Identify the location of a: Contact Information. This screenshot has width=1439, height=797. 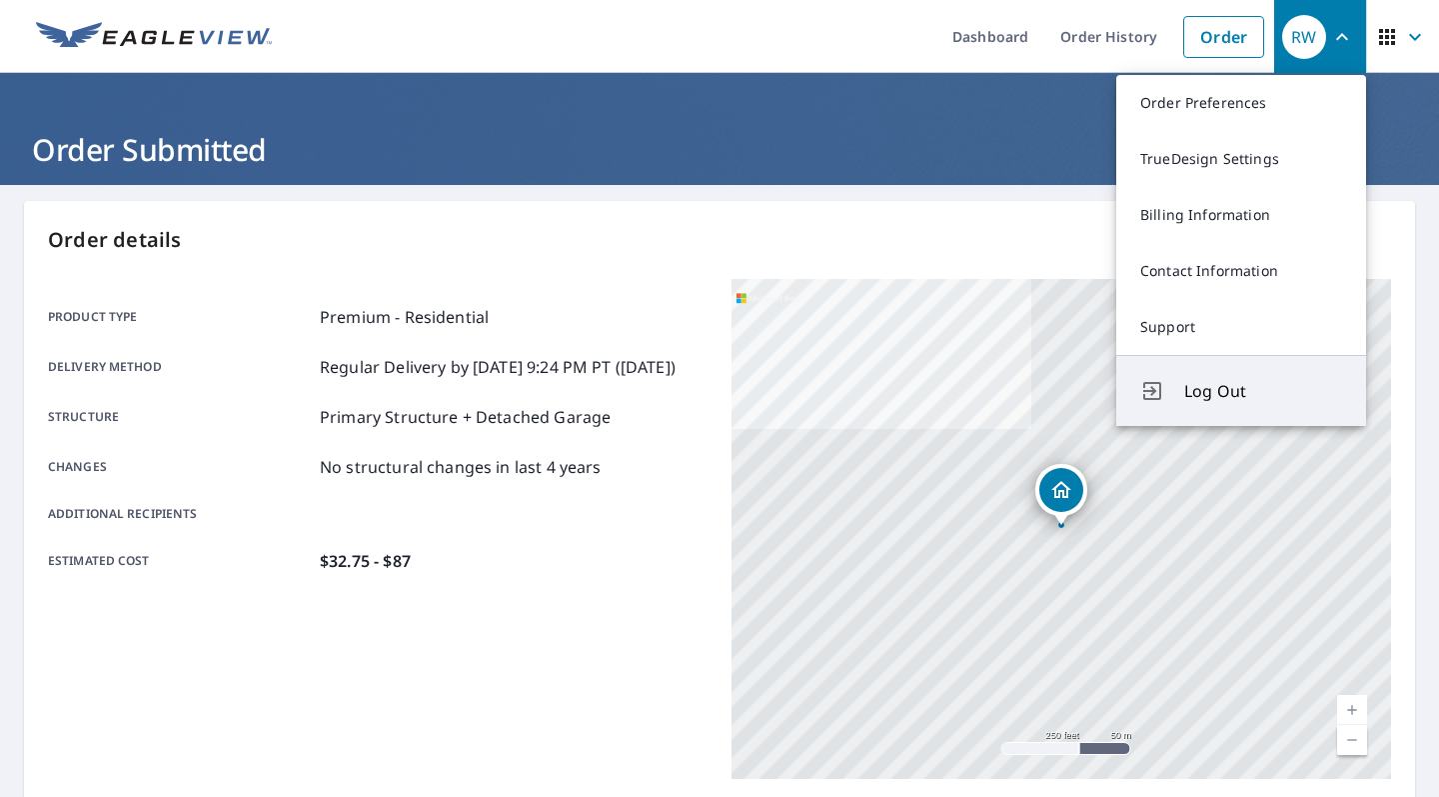
(1242, 271).